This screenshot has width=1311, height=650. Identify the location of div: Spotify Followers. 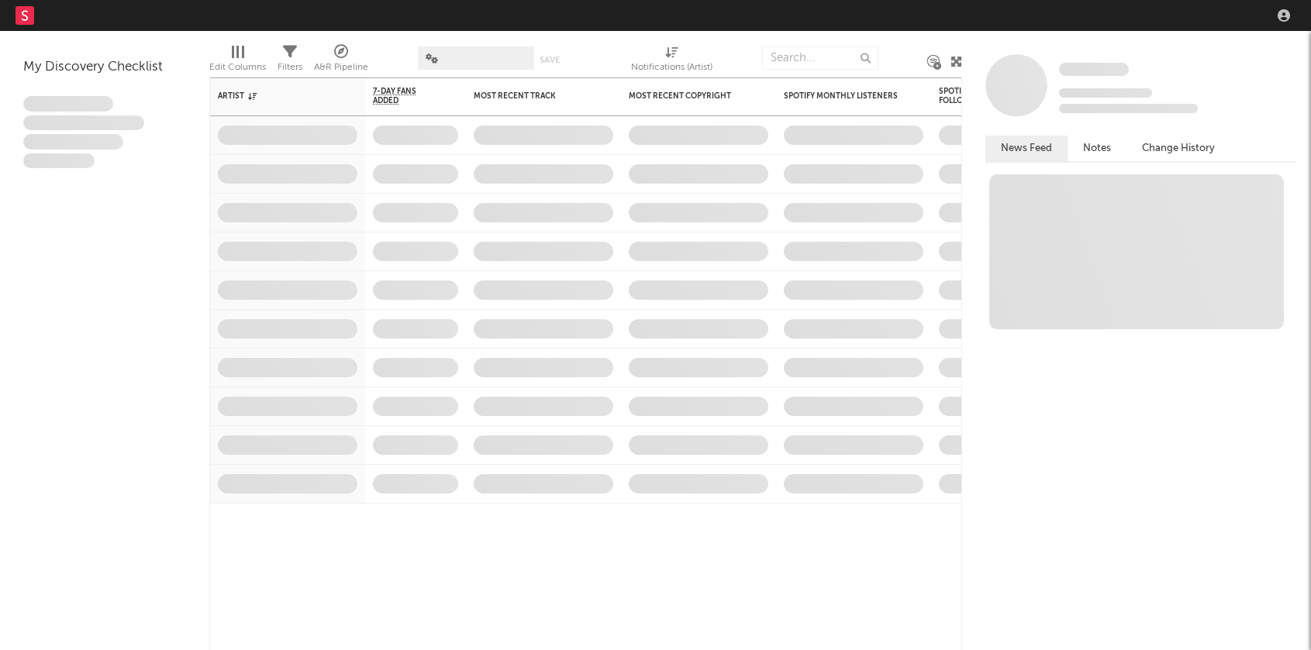
(966, 96).